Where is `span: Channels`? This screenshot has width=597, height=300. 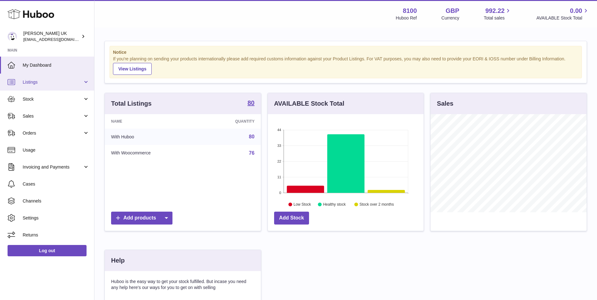
span: Channels is located at coordinates (56, 201).